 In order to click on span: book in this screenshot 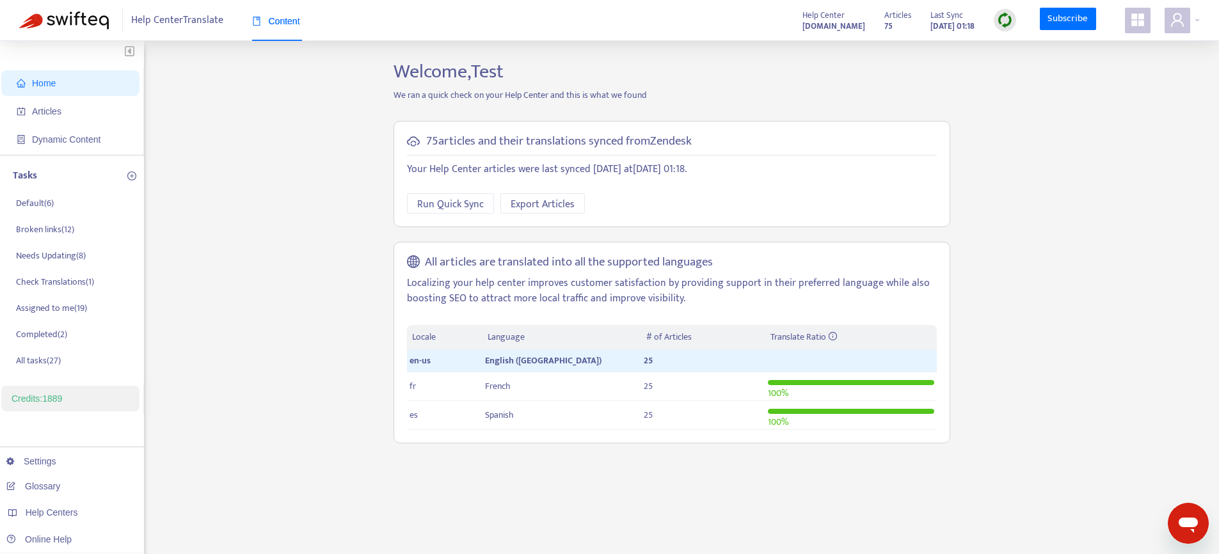, I will do `click(257, 21)`.